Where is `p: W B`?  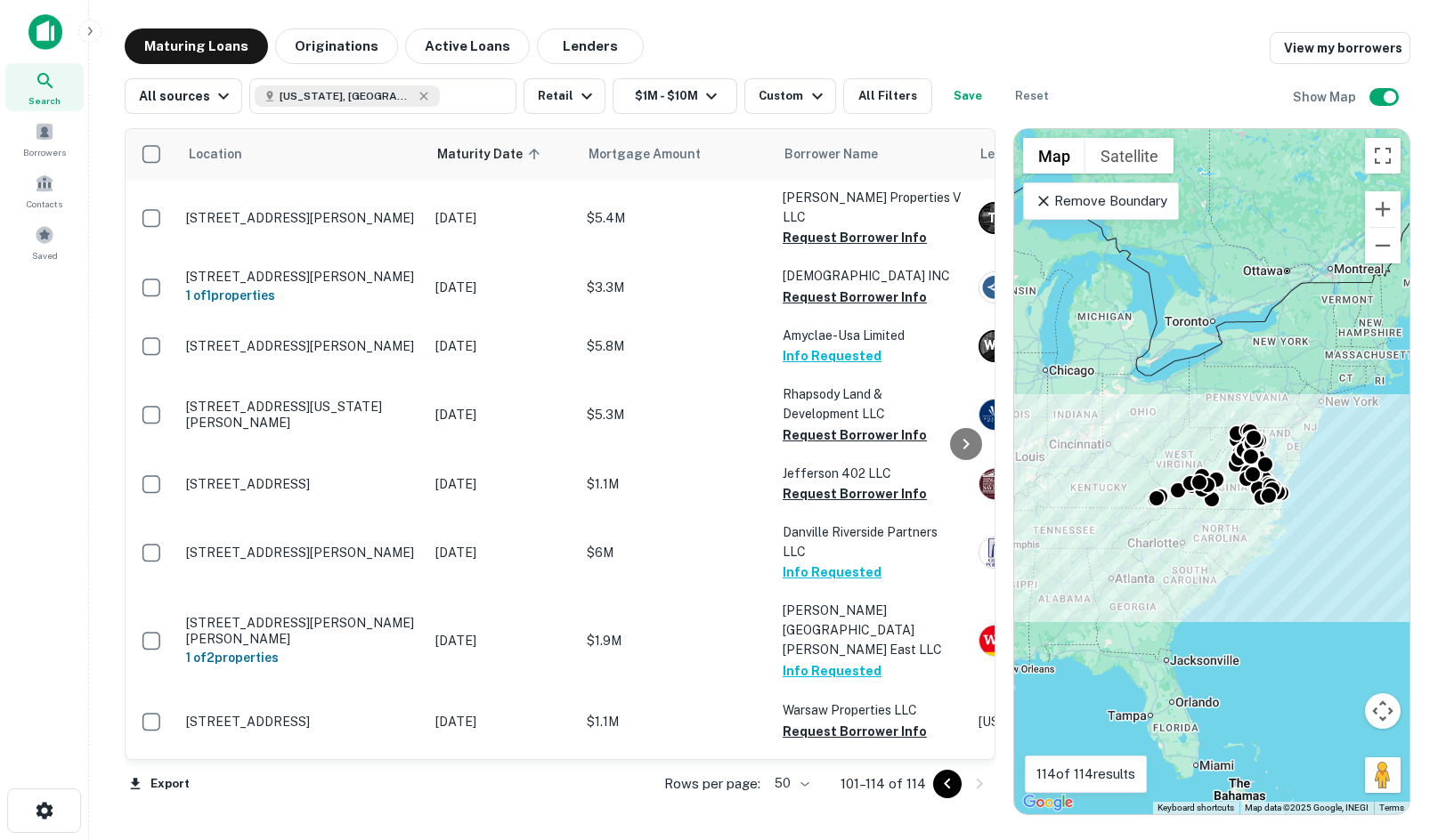 p: W B is located at coordinates (995, 346).